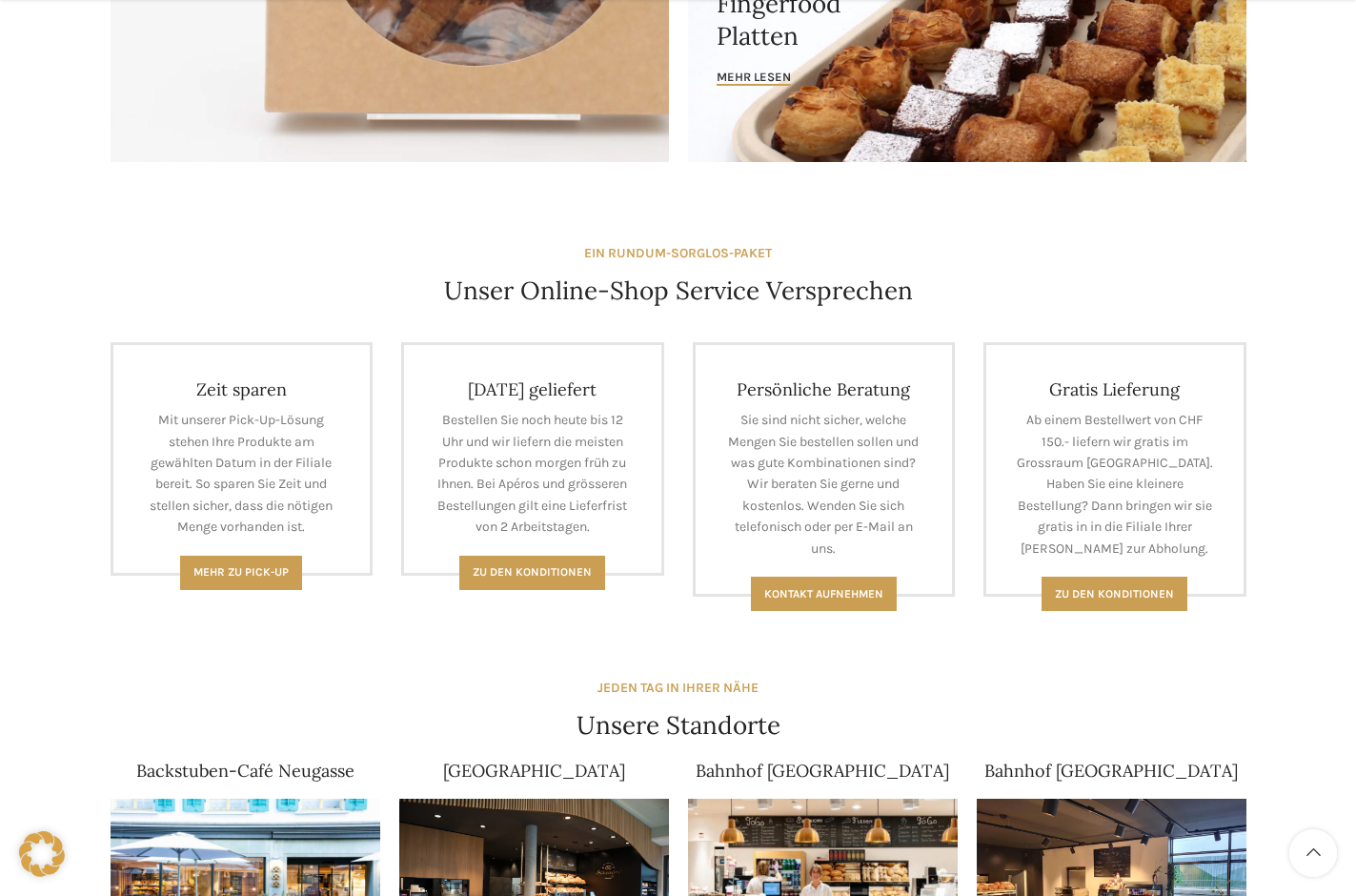  Describe the element at coordinates (1114, 593) in the screenshot. I see `a: Zu den konditionen` at that location.